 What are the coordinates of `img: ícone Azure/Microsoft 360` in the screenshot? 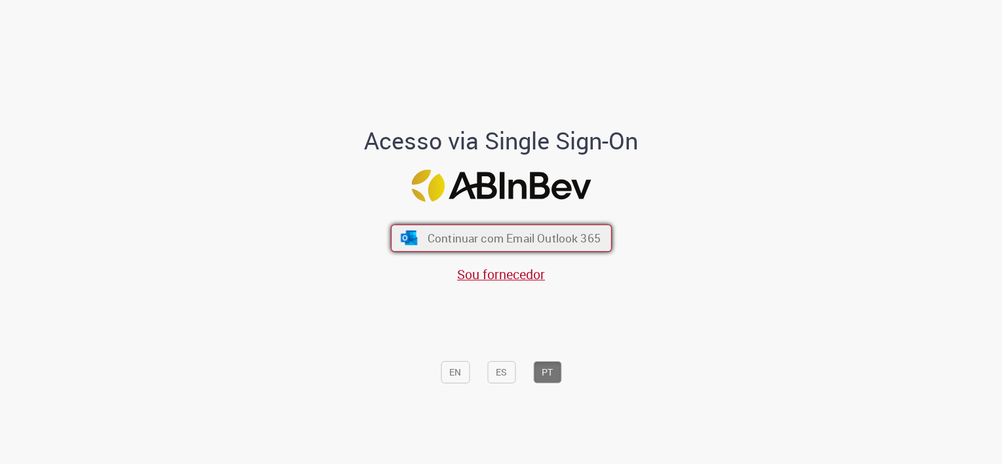 It's located at (408, 238).